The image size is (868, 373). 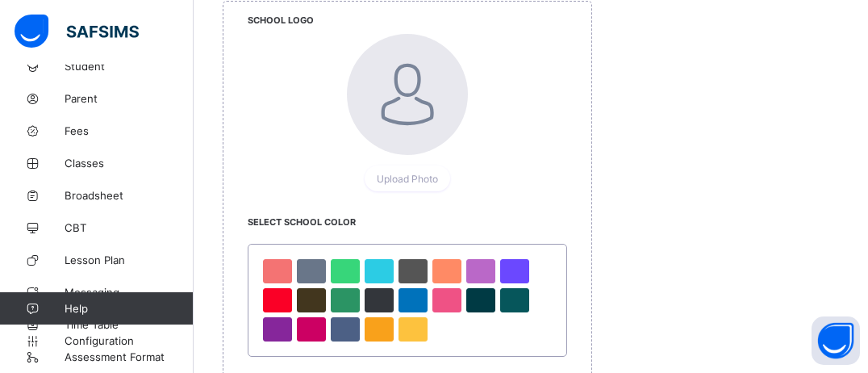 I want to click on span: Messaging, so click(x=129, y=292).